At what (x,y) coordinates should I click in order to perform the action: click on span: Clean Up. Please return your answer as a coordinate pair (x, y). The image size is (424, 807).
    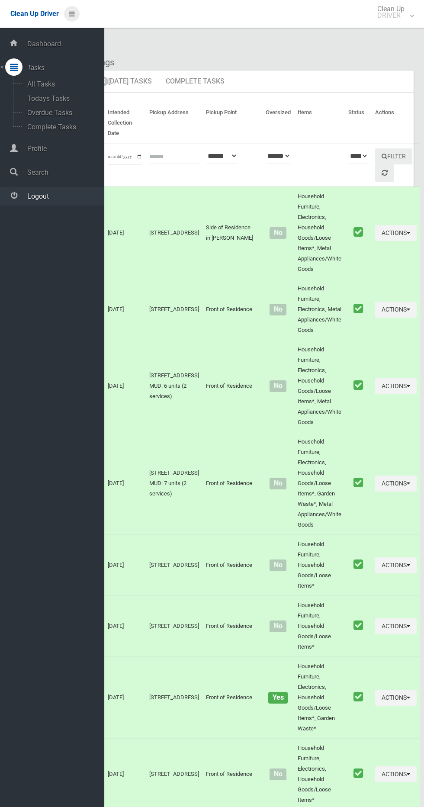
    Looking at the image, I should click on (393, 12).